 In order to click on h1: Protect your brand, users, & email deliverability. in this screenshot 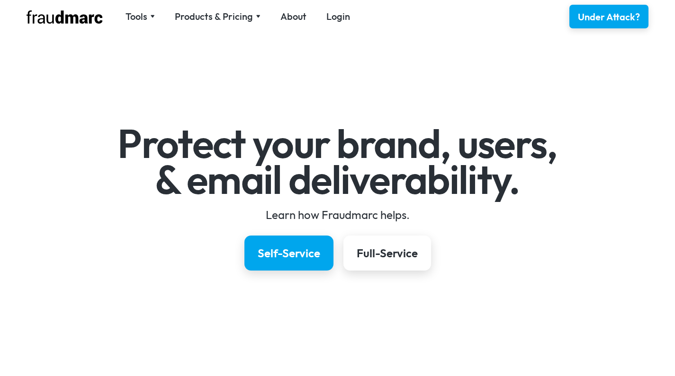, I will do `click(337, 161)`.